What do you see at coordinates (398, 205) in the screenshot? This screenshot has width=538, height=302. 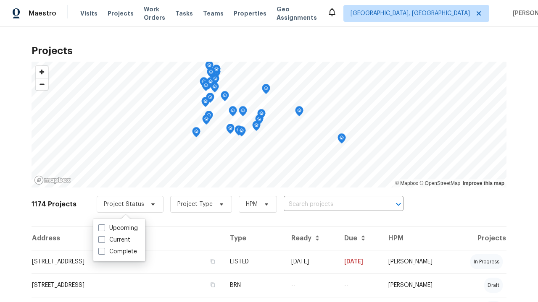 I see `button: Open` at bounding box center [398, 205].